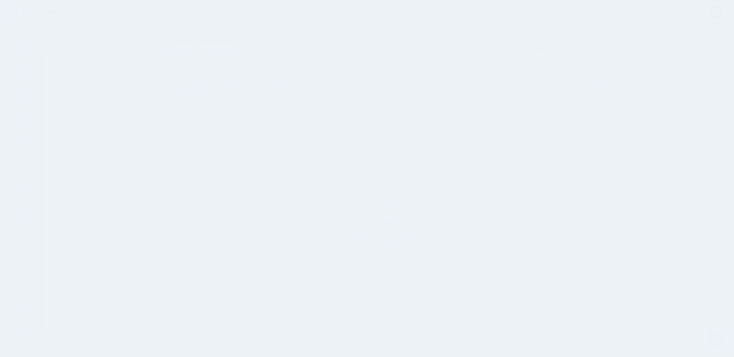 This screenshot has height=357, width=734. I want to click on img: search-grey-6.png, so click(597, 48).